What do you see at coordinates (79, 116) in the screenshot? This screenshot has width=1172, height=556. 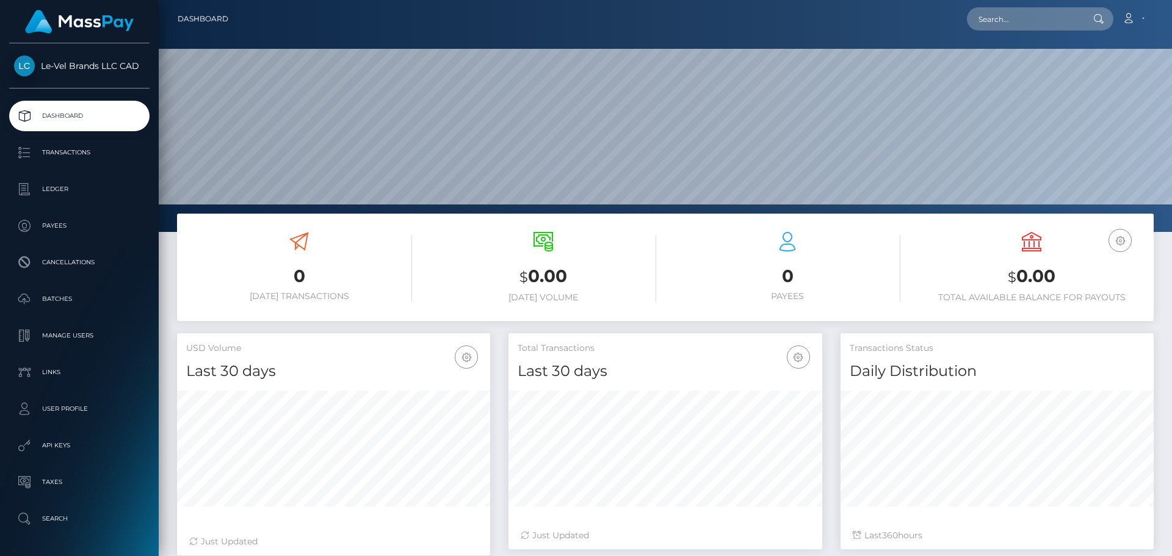 I see `p: Dashboard` at bounding box center [79, 116].